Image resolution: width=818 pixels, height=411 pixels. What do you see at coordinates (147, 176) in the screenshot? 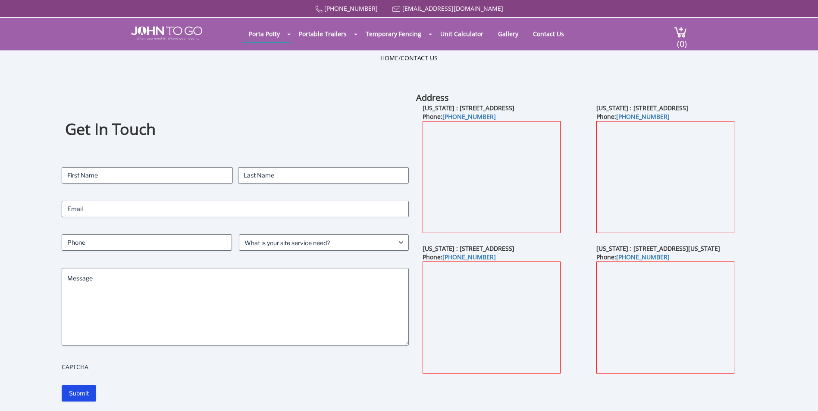
I see `input: First Name` at bounding box center [147, 176].